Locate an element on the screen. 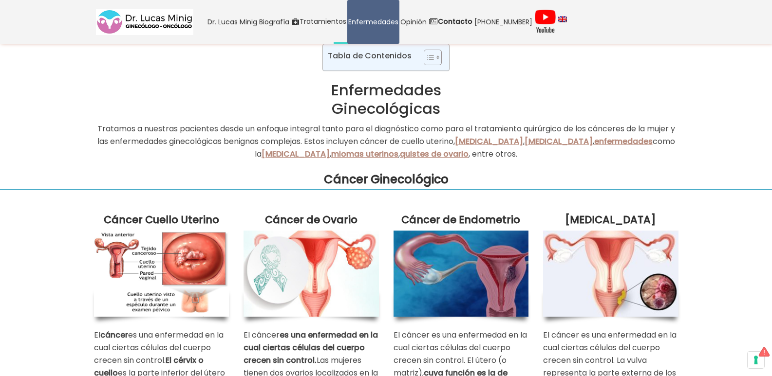  a: miomas uterinos is located at coordinates (365, 154).